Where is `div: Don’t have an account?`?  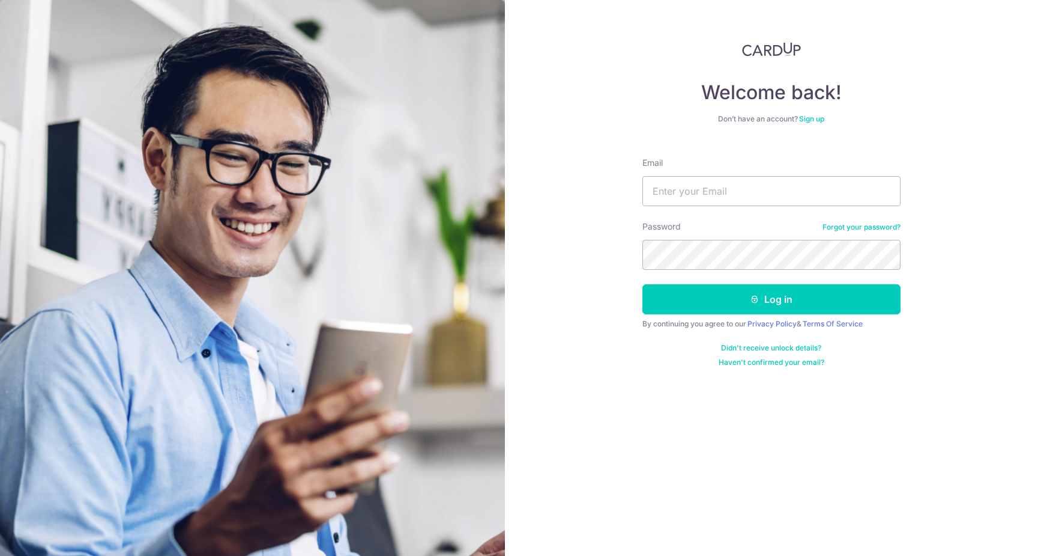 div: Don’t have an account? is located at coordinates (772, 119).